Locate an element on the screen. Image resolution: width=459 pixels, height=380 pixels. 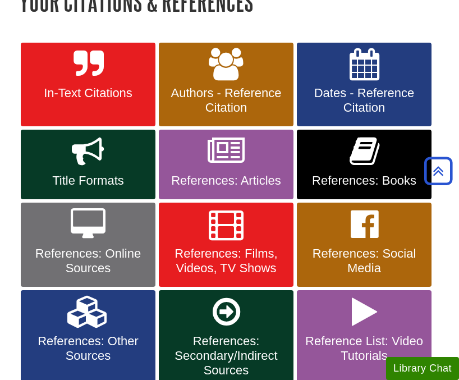
a: Authors - Reference Citation is located at coordinates (226, 85).